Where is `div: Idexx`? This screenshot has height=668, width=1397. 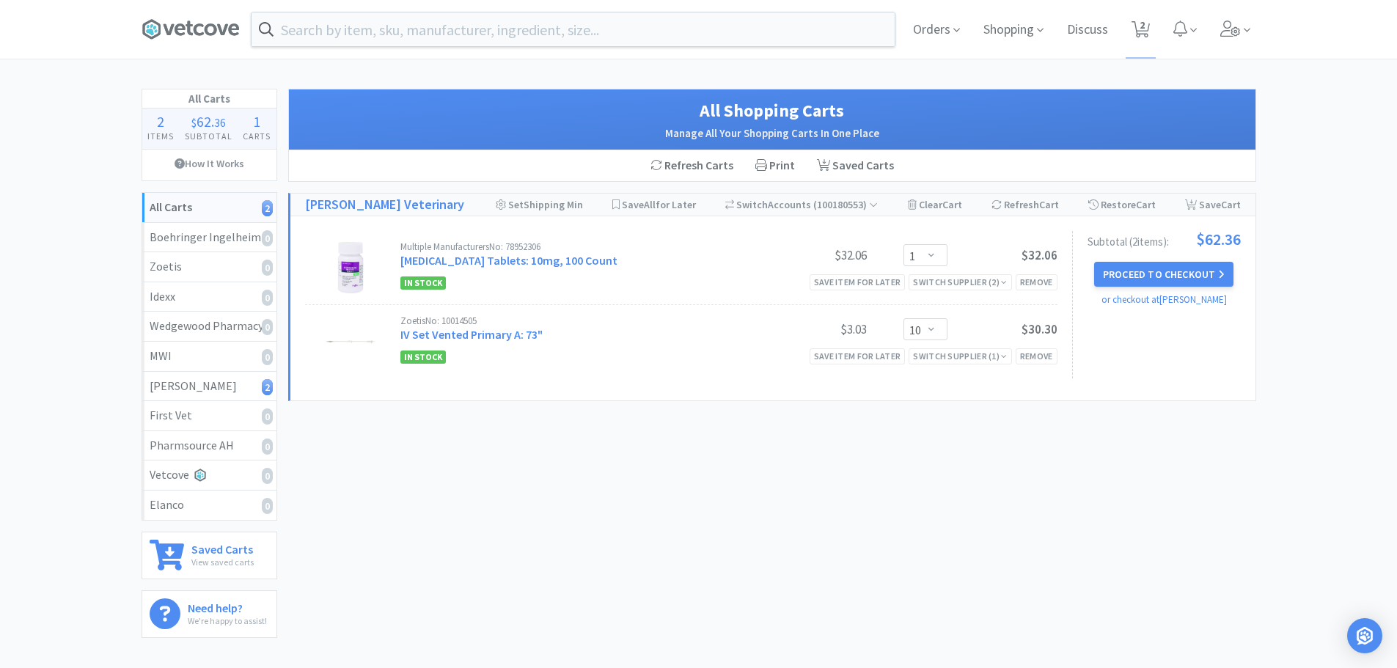 div: Idexx is located at coordinates (209, 297).